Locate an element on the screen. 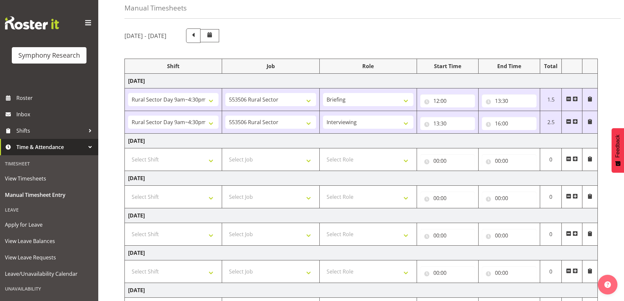  div: Symphony Research is located at coordinates (49, 55).